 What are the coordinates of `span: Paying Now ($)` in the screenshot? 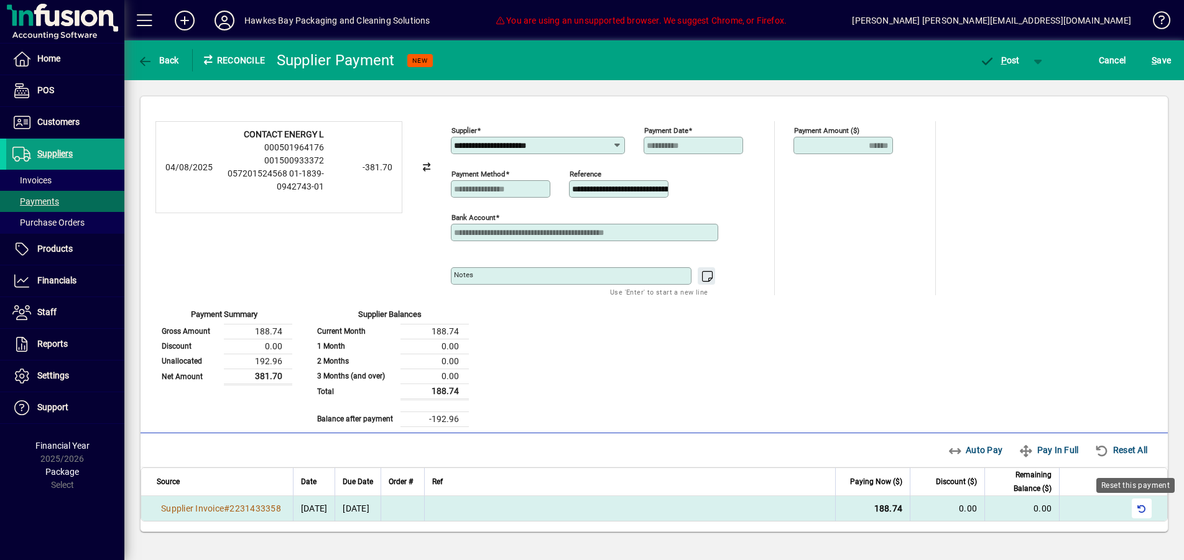 It's located at (876, 482).